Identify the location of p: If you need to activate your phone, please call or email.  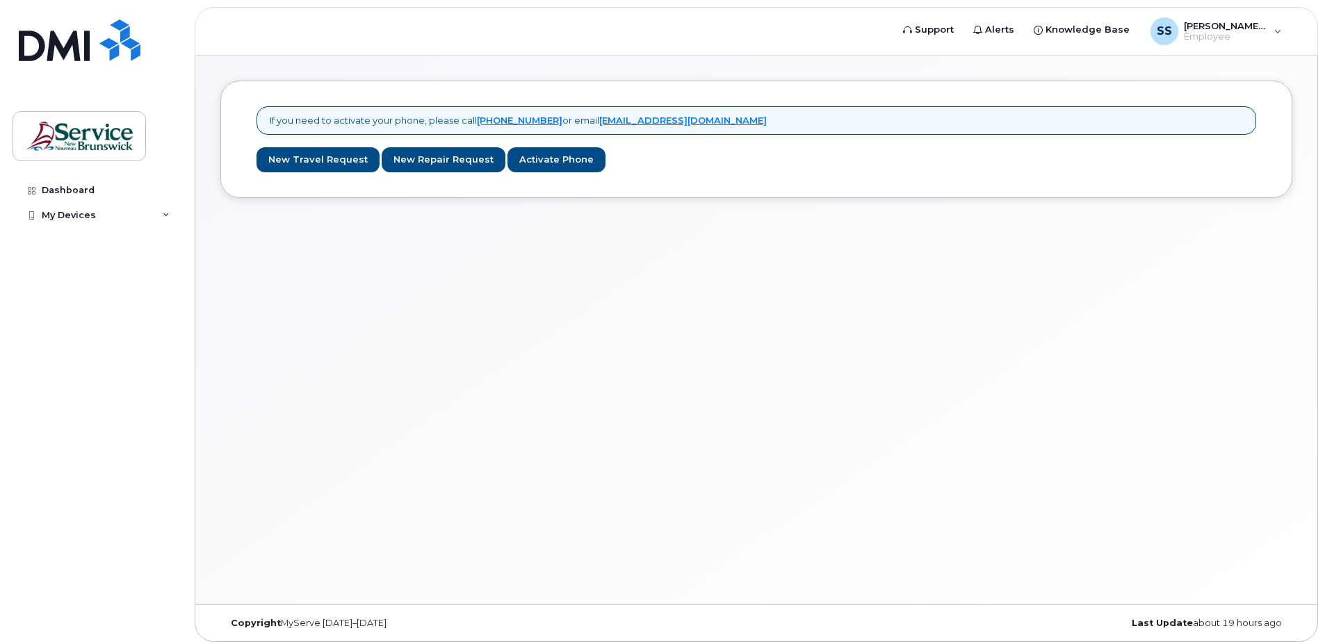
(518, 120).